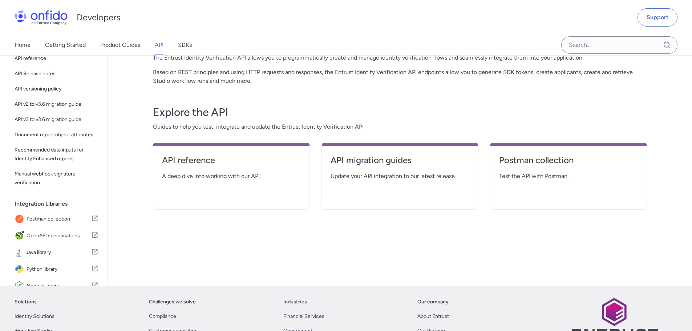  What do you see at coordinates (400, 77) in the screenshot?
I see `p: Based on REST principles and using HTTP requests and responses, the Entrust Identity Verification...` at bounding box center [400, 77].